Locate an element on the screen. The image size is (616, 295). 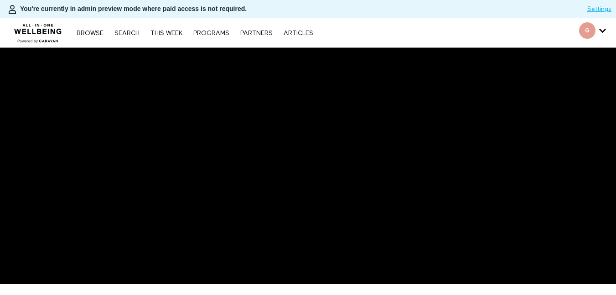
img: CARAVAN is located at coordinates (38, 31).